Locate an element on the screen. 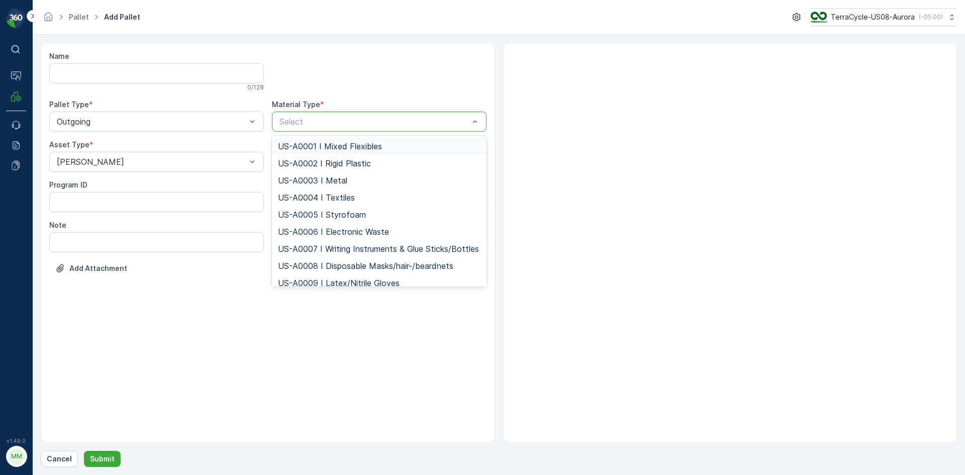  button: Cancel is located at coordinates (59, 459).